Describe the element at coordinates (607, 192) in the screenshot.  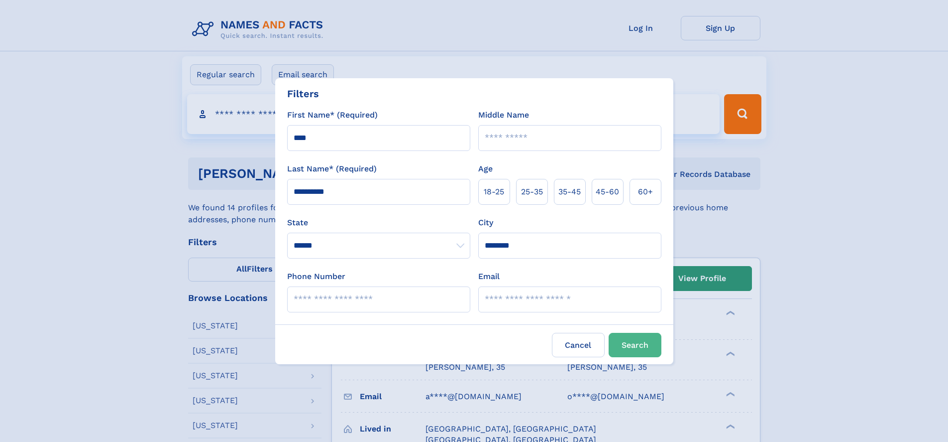
I see `span: 45‑60` at that location.